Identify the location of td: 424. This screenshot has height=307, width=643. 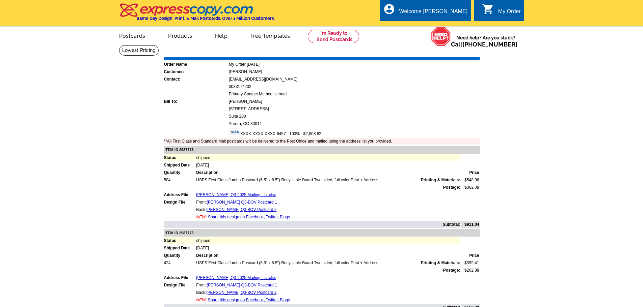
(179, 263).